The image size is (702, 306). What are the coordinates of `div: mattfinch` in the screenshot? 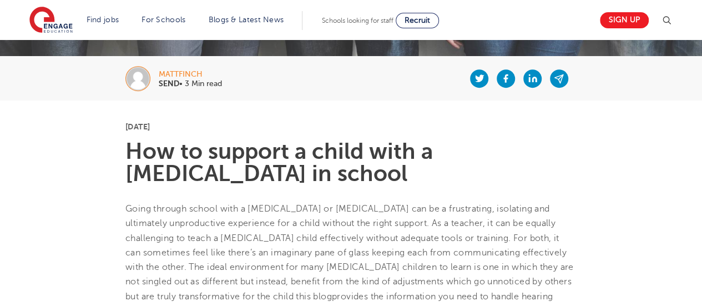 It's located at (190, 74).